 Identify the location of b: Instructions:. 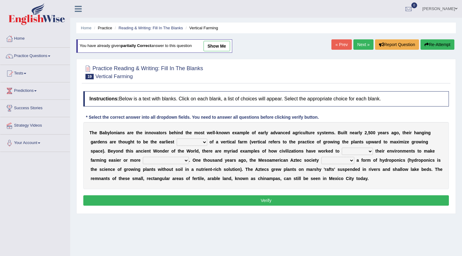
(104, 99).